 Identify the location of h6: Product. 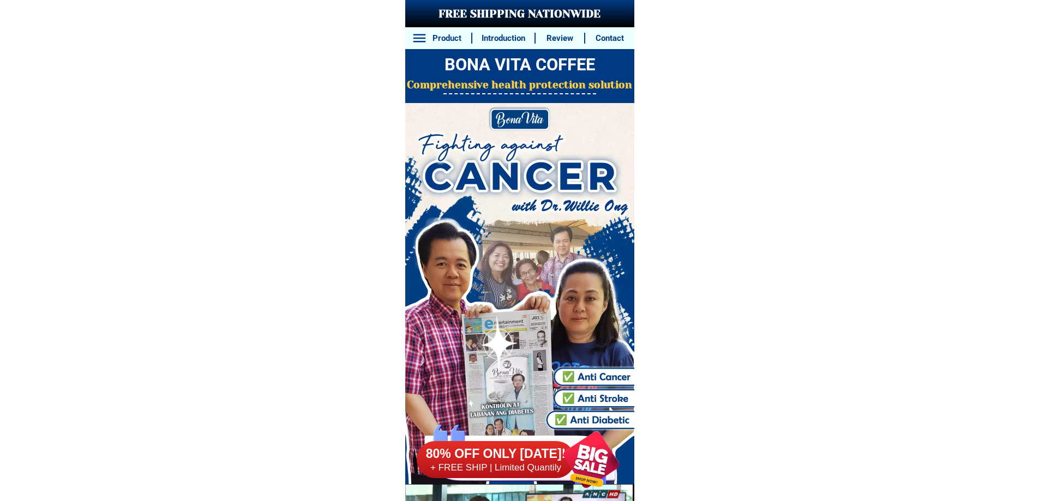
(447, 38).